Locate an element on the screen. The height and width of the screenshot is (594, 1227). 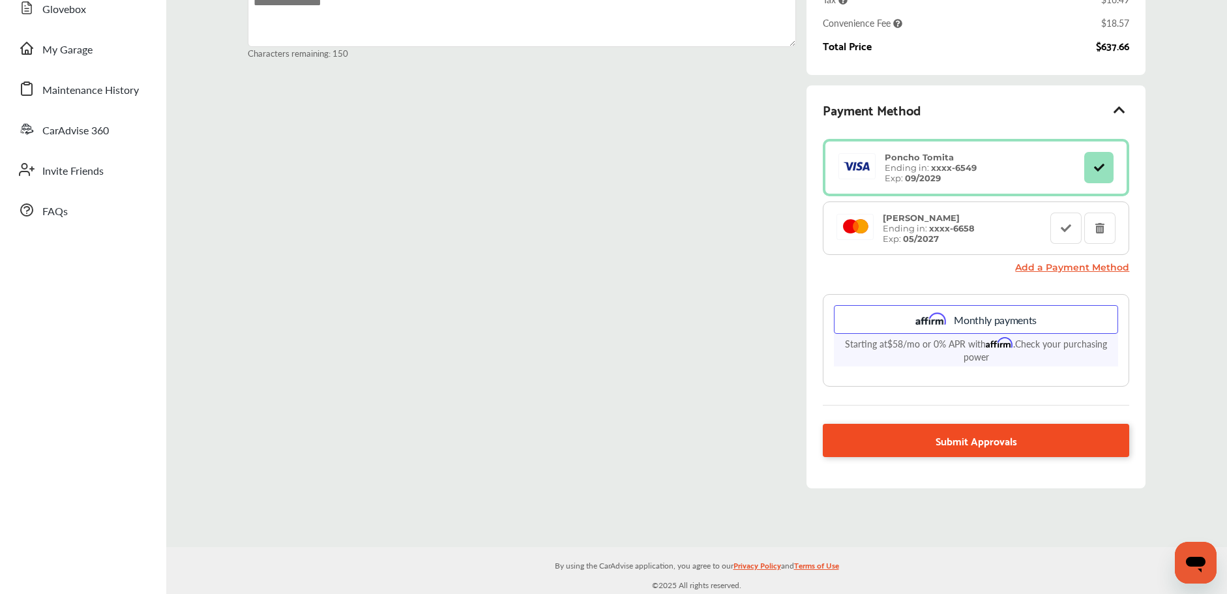
a: Maintenance History is located at coordinates (82, 89).